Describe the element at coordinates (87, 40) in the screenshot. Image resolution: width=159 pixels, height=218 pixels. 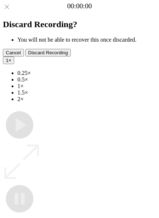
I see `li: You will not be able to recover this once discarded.` at that location.